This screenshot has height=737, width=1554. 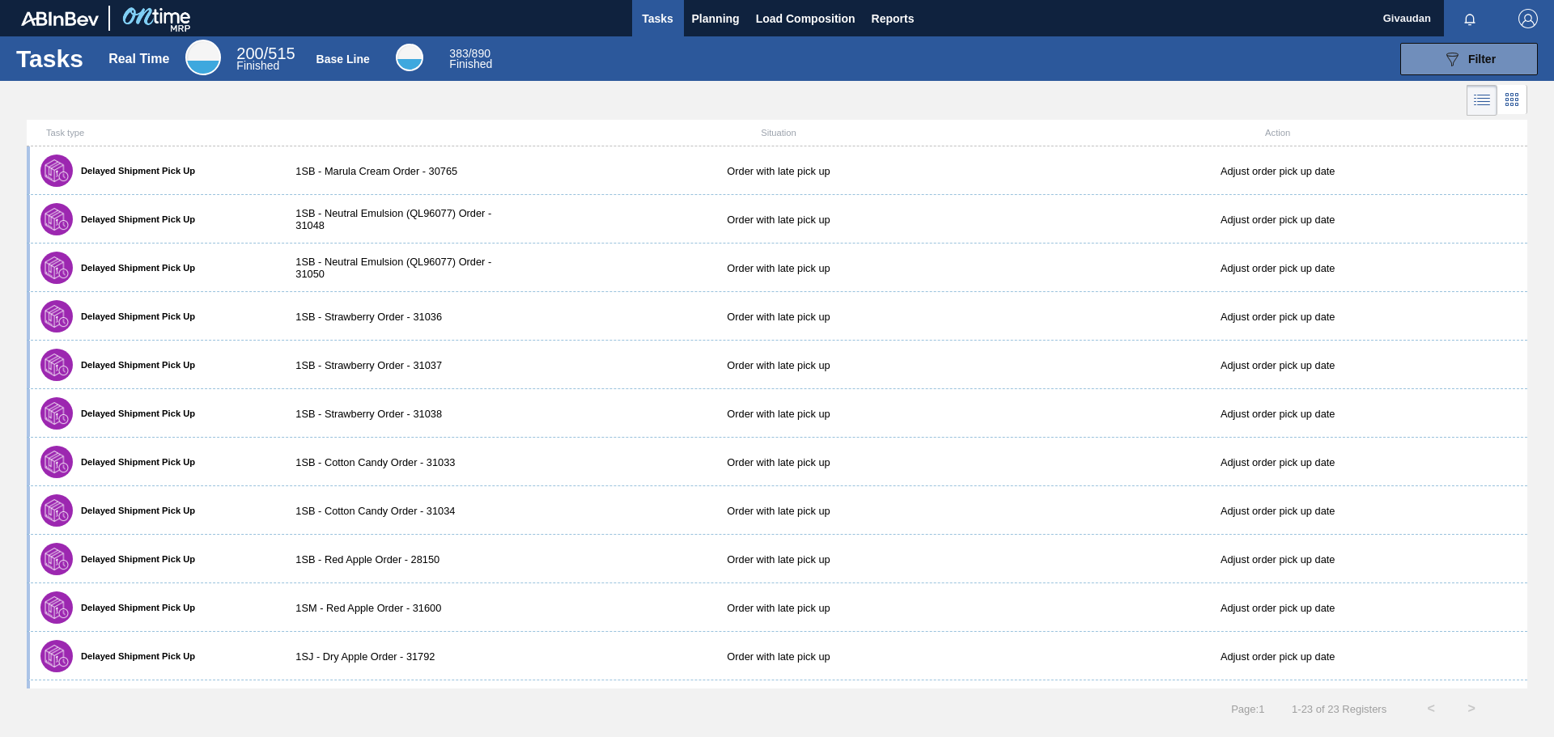 What do you see at coordinates (716, 19) in the screenshot?
I see `span: Planning` at bounding box center [716, 19].